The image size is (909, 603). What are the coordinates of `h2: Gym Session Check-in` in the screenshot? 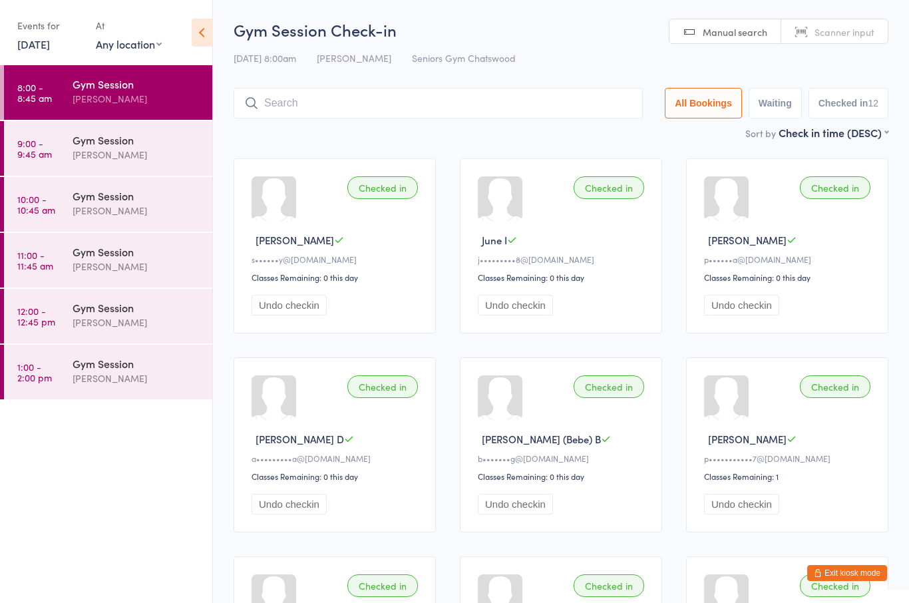 It's located at (561, 29).